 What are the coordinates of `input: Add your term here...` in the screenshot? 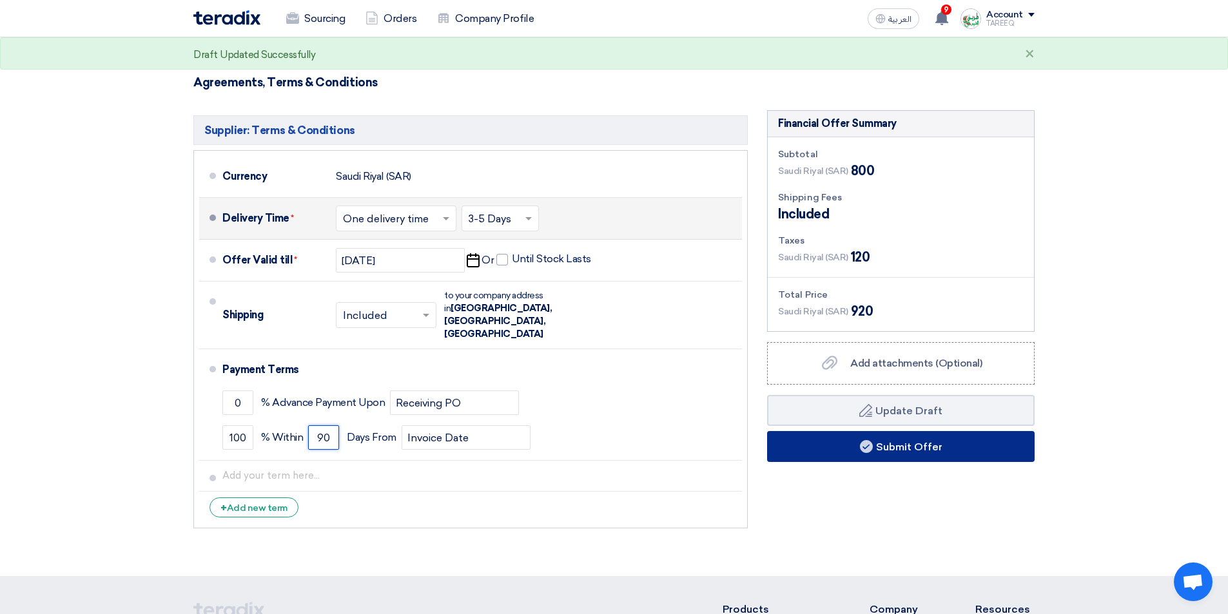 It's located at (480, 476).